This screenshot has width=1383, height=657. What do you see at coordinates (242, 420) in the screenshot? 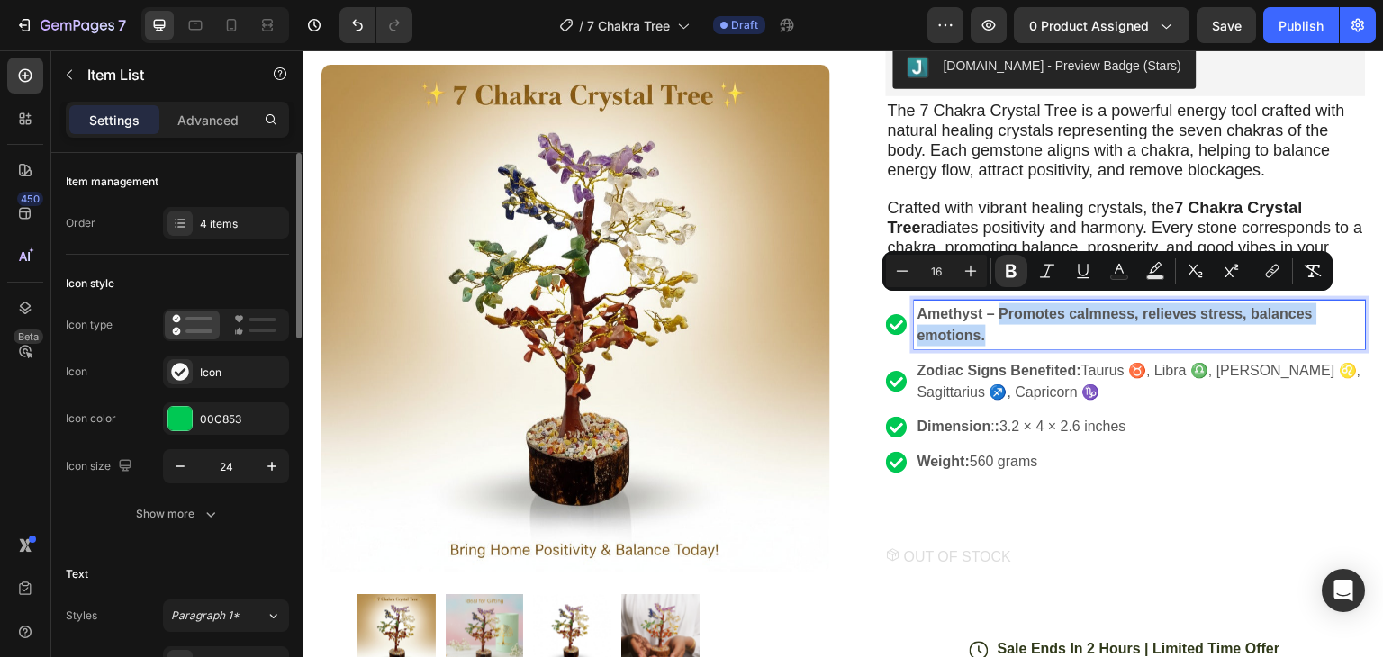
I see `div: 00C853` at bounding box center [242, 420].